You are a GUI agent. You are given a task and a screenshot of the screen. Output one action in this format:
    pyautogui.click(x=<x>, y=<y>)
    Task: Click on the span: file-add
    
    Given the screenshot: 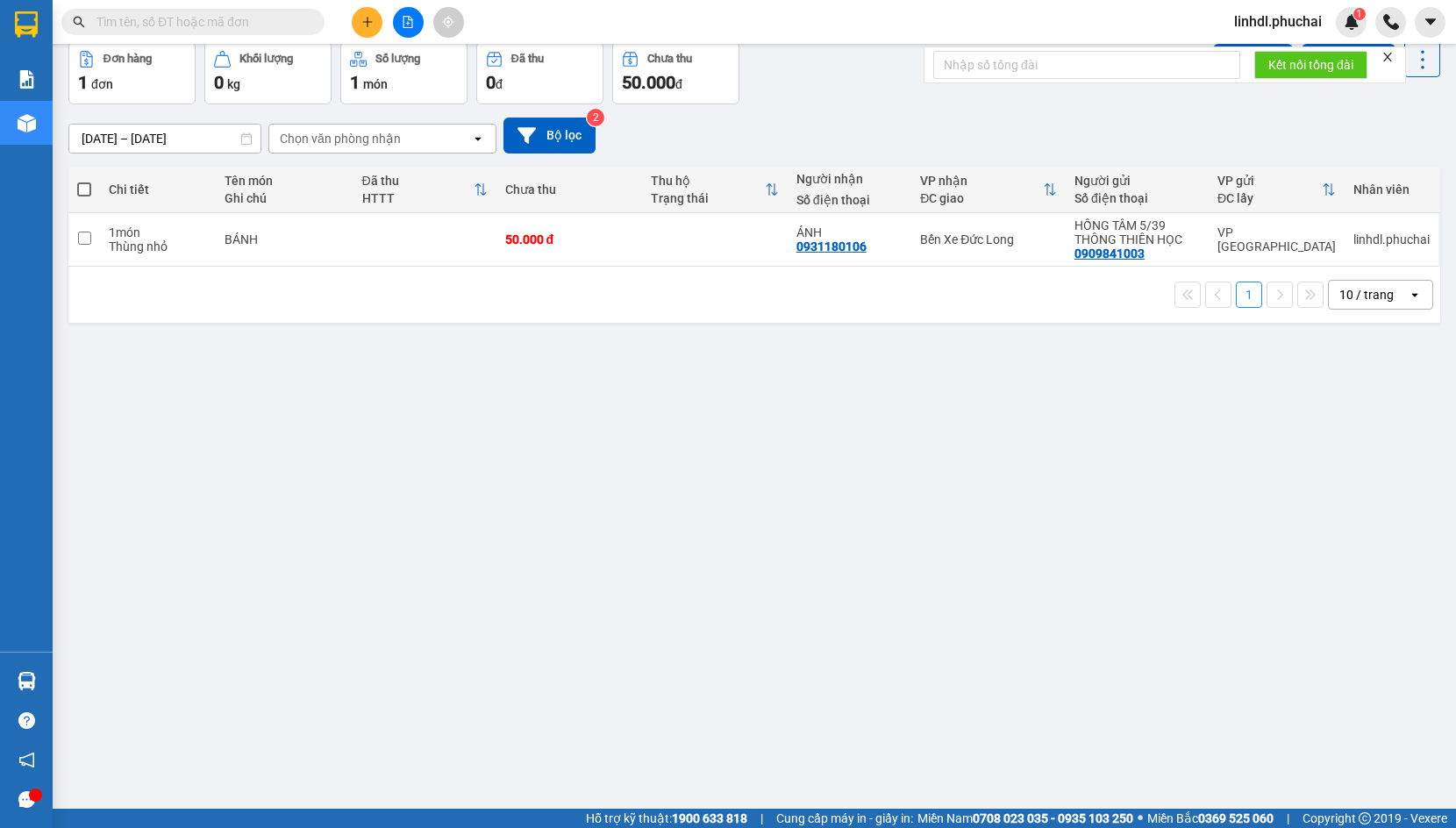 What is the action you would take?
    pyautogui.click(x=408, y=22)
    